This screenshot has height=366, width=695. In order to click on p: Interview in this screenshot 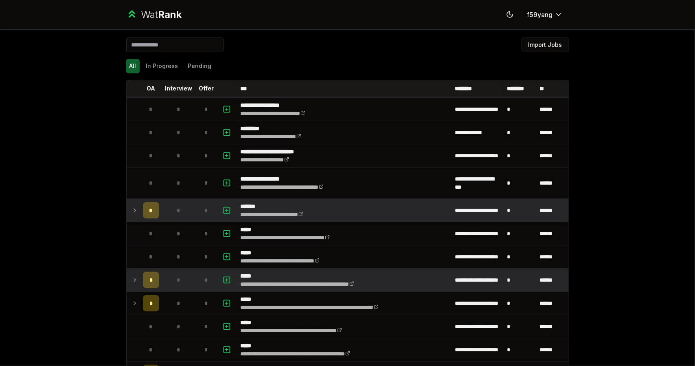, I will do `click(178, 88)`.